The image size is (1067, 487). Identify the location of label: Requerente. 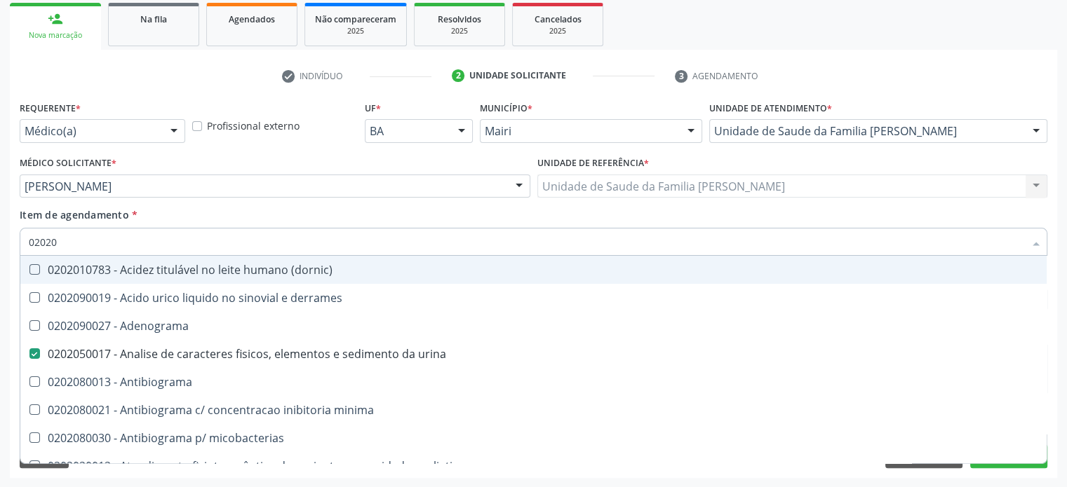
(50, 108).